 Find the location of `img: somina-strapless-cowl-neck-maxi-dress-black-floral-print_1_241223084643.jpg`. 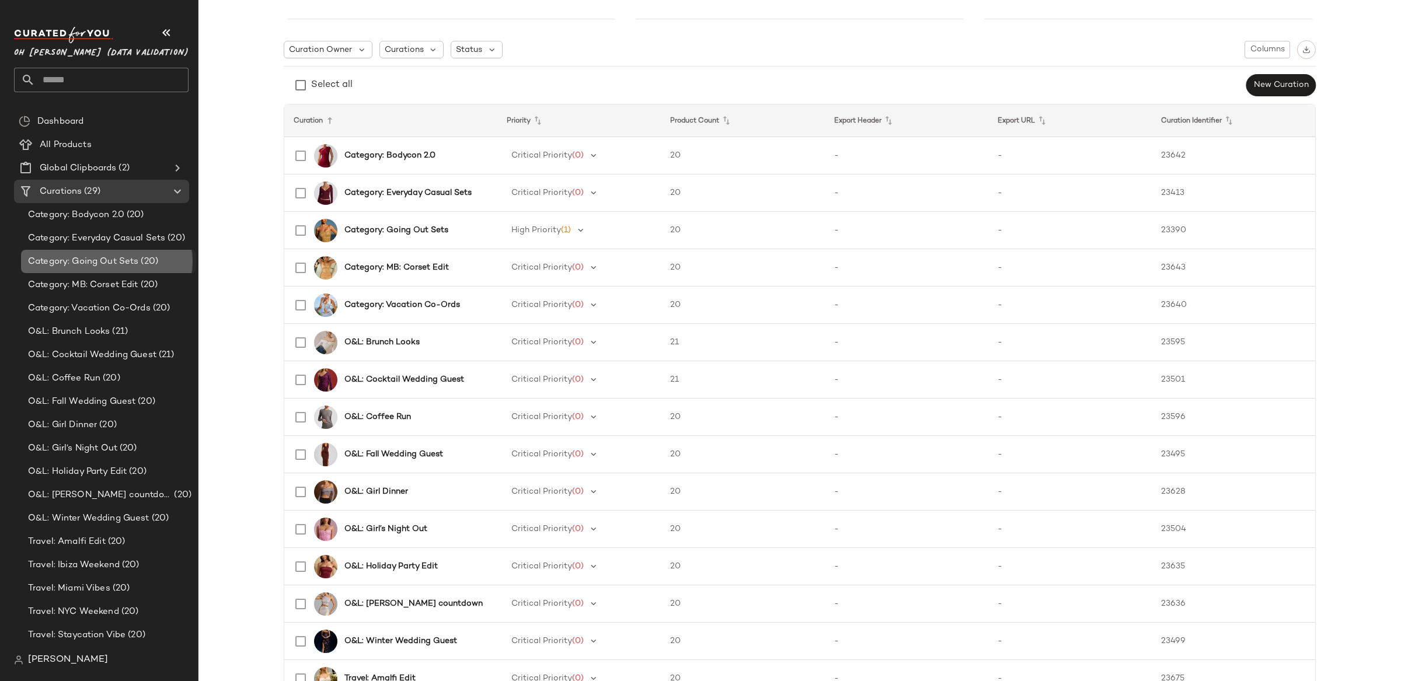

img: somina-strapless-cowl-neck-maxi-dress-black-floral-print_1_241223084643.jpg is located at coordinates (326, 642).